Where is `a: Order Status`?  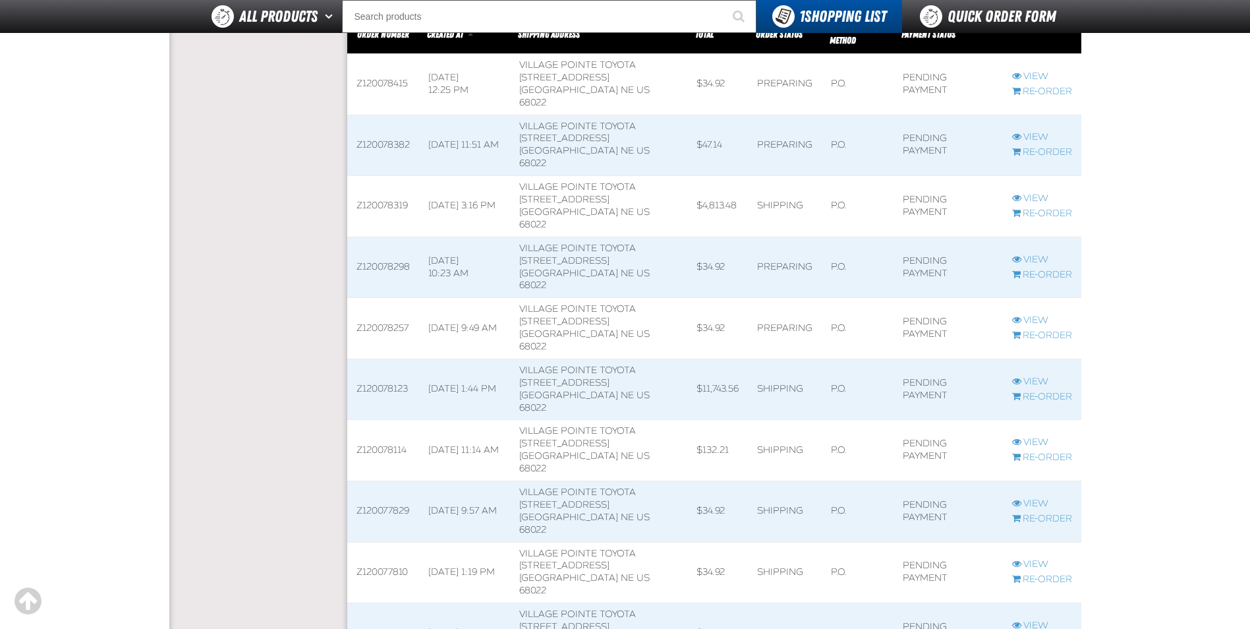
a: Order Status is located at coordinates (779, 34).